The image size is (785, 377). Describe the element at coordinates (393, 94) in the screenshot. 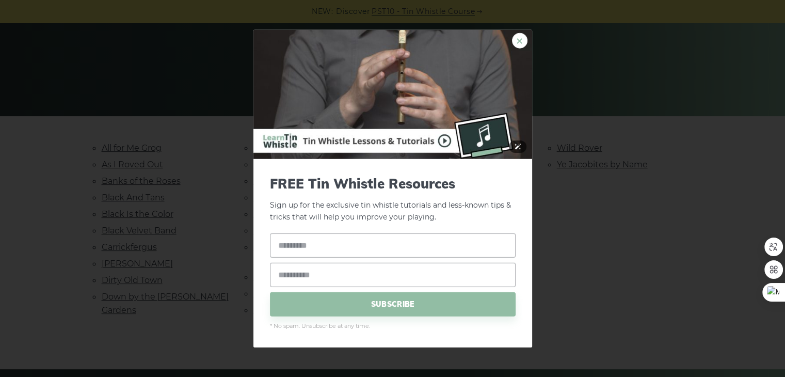

I see `img: Tin Whistle Buying Guide Preview` at that location.